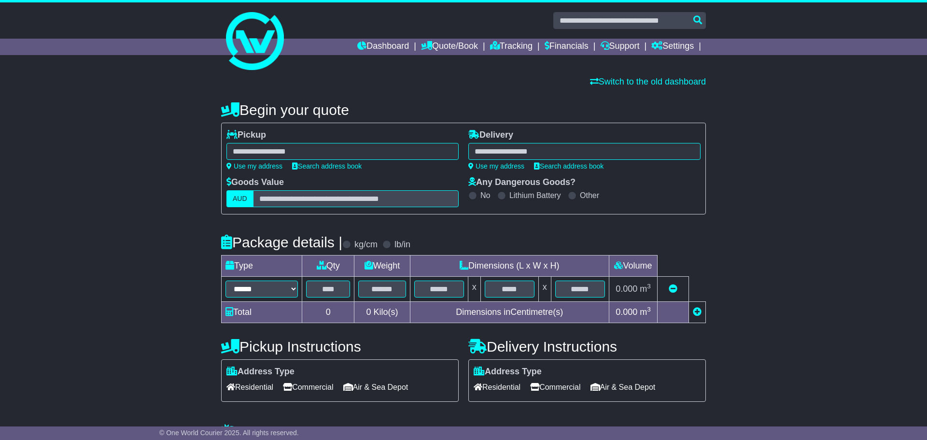 This screenshot has height=440, width=927. What do you see at coordinates (262, 313) in the screenshot?
I see `td: Total` at bounding box center [262, 313].